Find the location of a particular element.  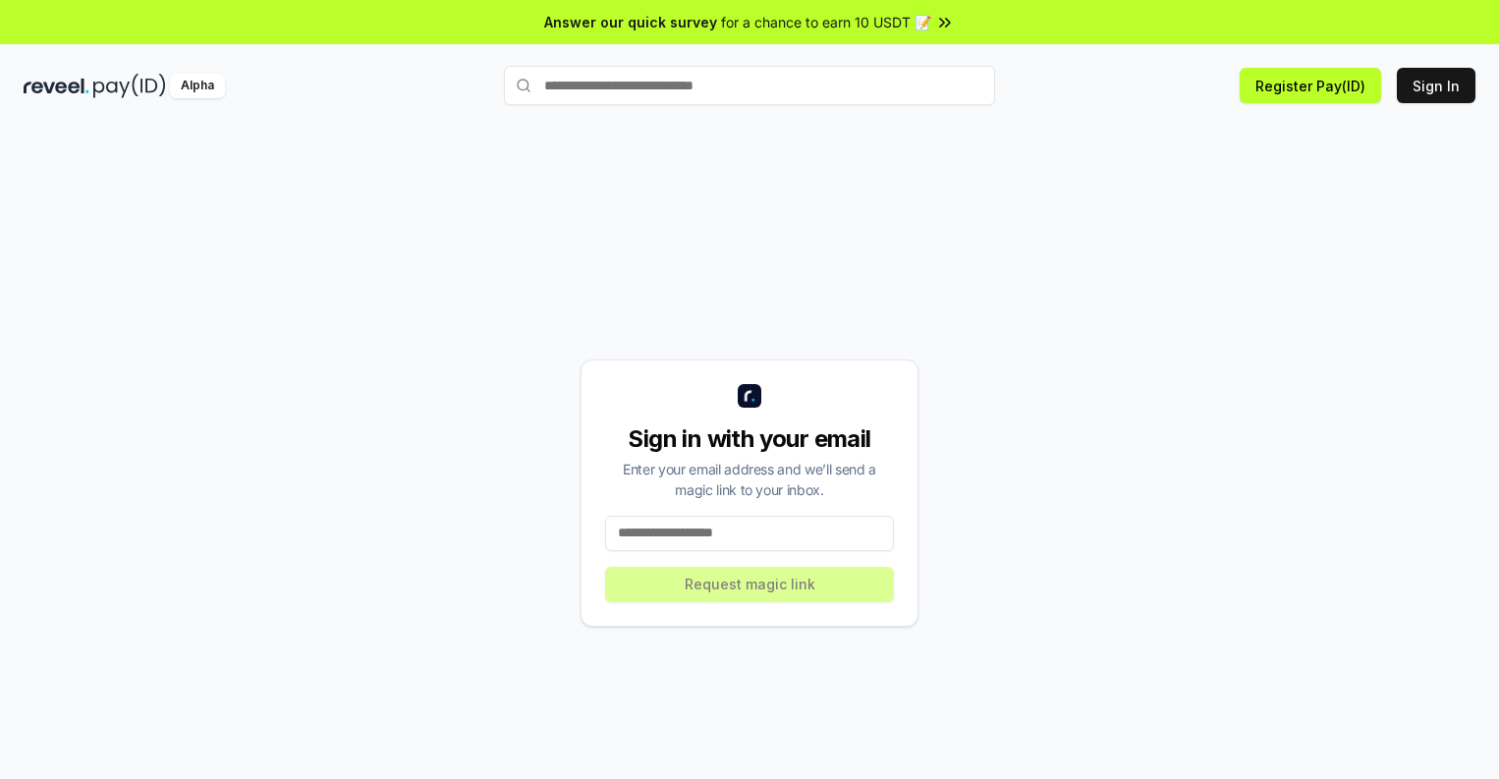

img: reveel_dark is located at coordinates (56, 85).